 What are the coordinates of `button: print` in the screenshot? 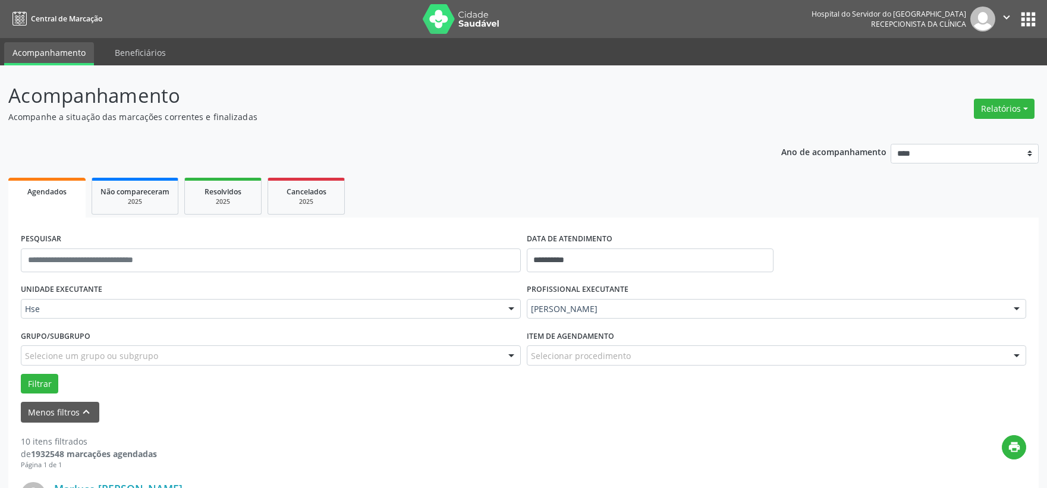 It's located at (1013, 447).